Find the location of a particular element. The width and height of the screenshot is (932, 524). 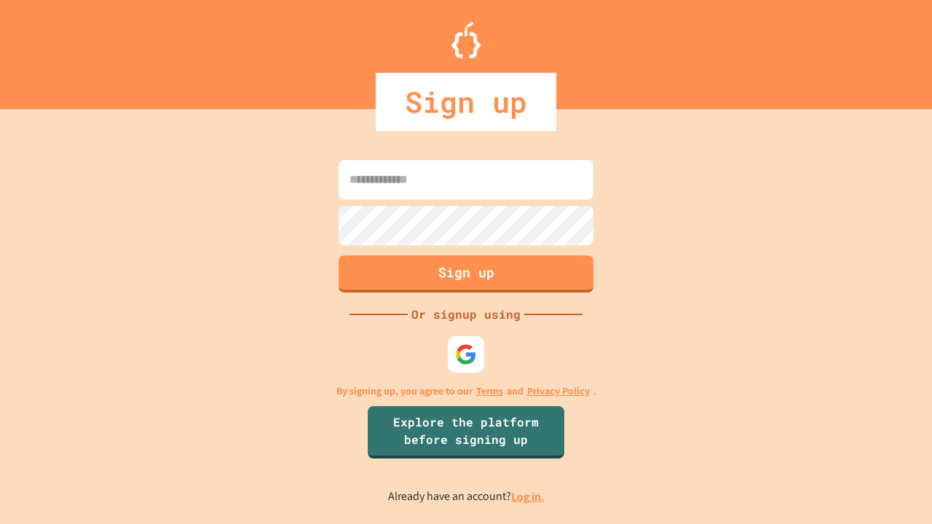

p: Already have an account? is located at coordinates (466, 497).